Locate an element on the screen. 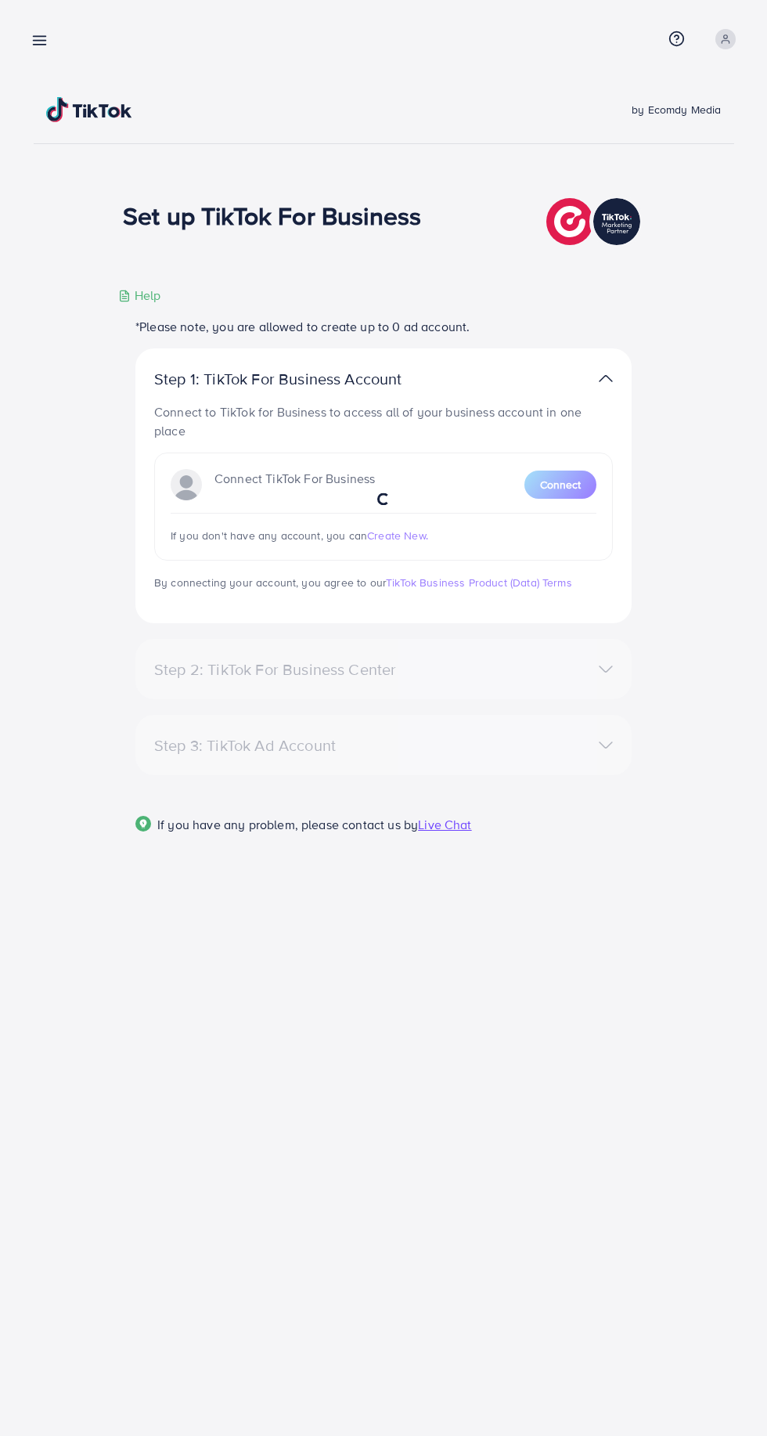 Image resolution: width=767 pixels, height=1436 pixels. p: *Please note, you are allowed to create up to 0 ad account. is located at coordinates (384, 327).